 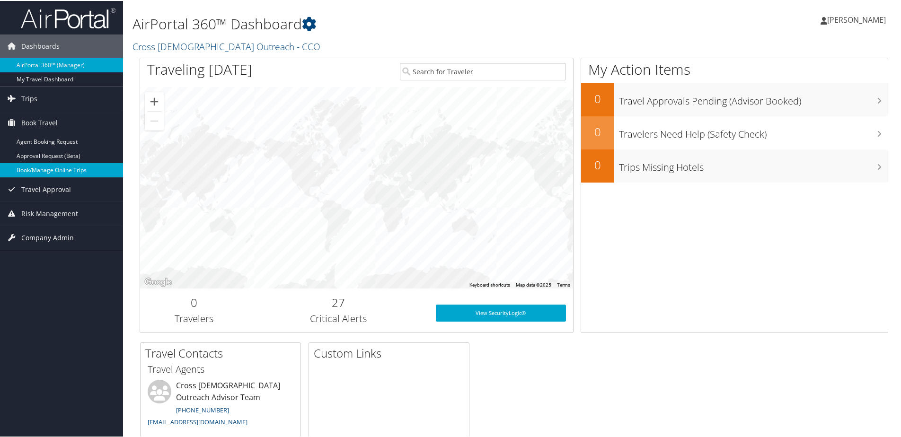 What do you see at coordinates (753, 164) in the screenshot?
I see `h3: Trips Missing Hotels` at bounding box center [753, 164].